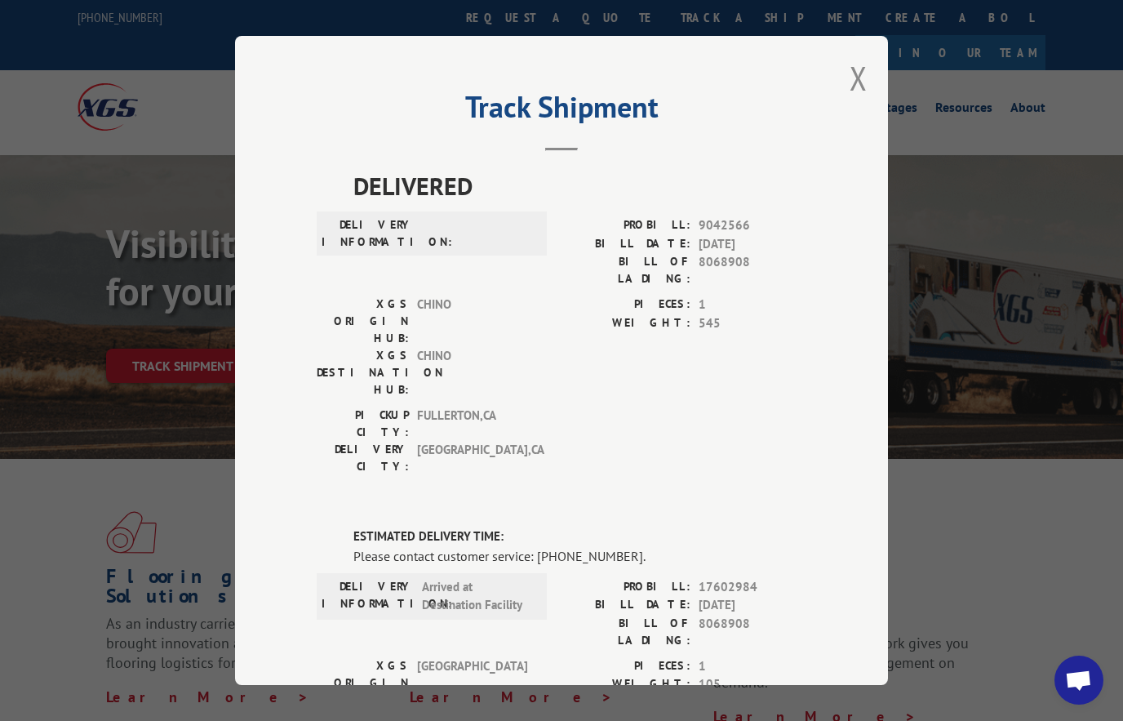 Image resolution: width=1123 pixels, height=721 pixels. What do you see at coordinates (580, 536) in the screenshot?
I see `label: ESTIMATED DELIVERY TIME:` at bounding box center [580, 536].